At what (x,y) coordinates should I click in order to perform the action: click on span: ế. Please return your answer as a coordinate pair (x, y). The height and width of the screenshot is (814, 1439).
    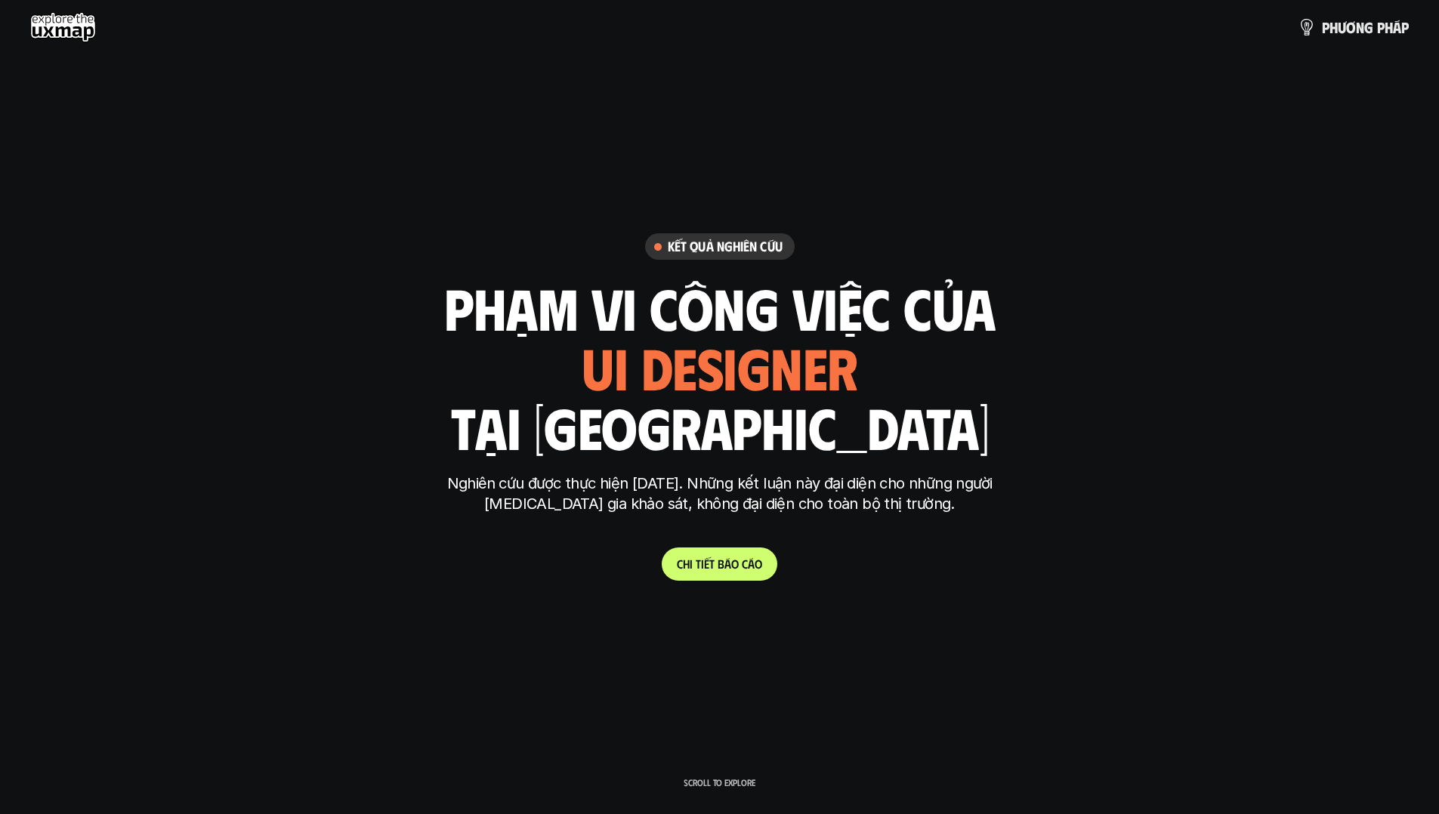
    Looking at the image, I should click on (706, 563).